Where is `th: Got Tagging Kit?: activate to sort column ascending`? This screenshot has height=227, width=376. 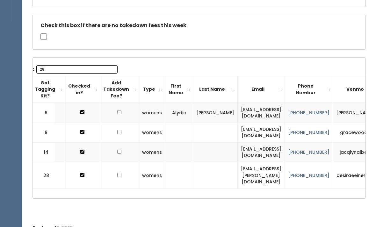
th: Got Tagging Kit?: activate to sort column ascending is located at coordinates (48, 89).